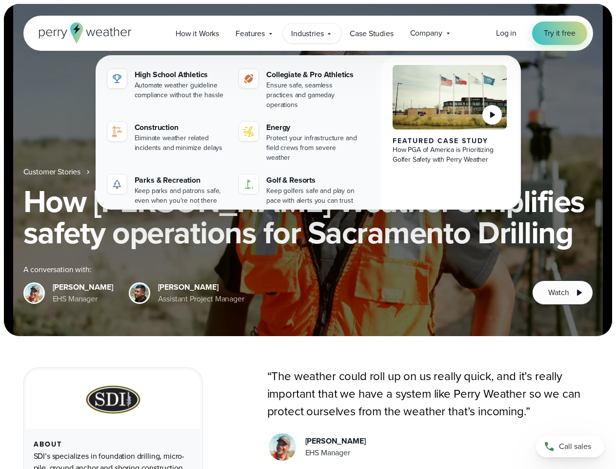 The width and height of the screenshot is (616, 469). What do you see at coordinates (181, 75) in the screenshot?
I see `div: High School Athletics` at bounding box center [181, 75].